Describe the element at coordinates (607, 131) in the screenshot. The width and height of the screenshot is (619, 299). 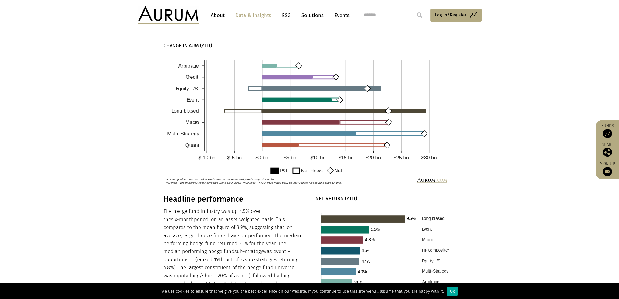
I see `a: Funds` at that location.